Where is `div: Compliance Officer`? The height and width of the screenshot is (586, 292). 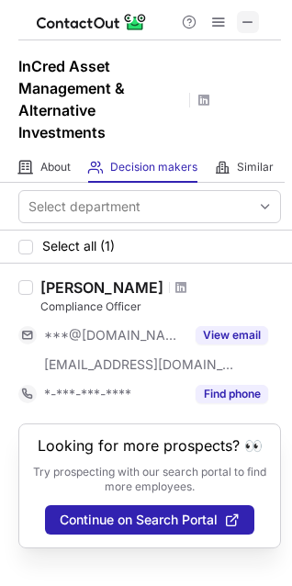
div: Compliance Officer is located at coordinates (161, 307).